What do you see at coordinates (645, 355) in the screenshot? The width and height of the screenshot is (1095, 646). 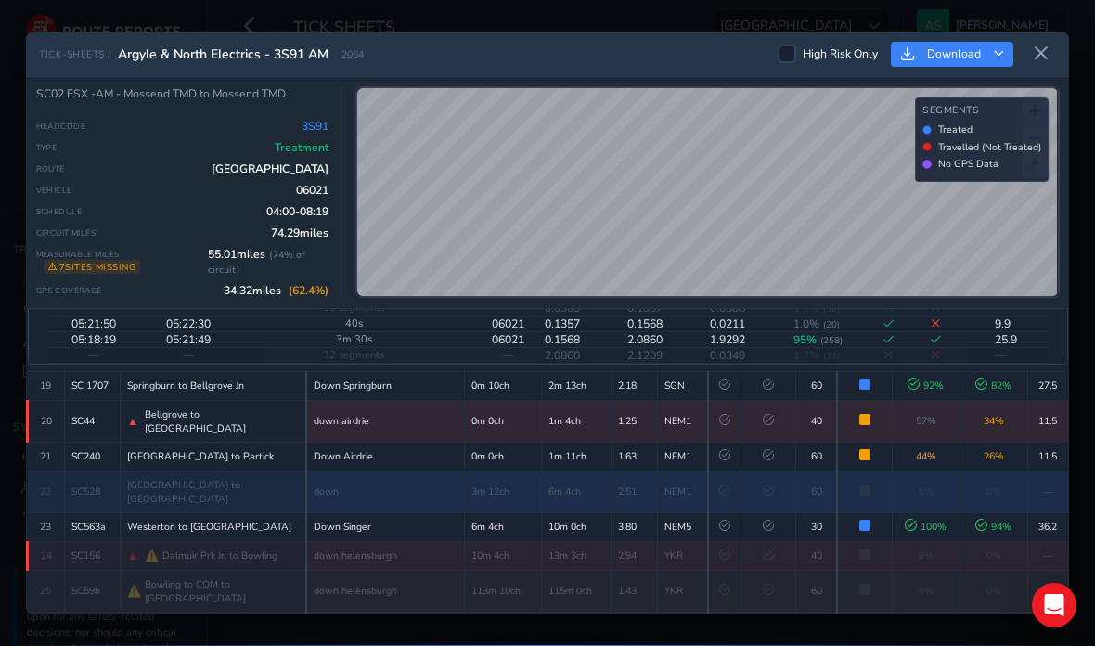 I see `span: Miles.Yards format (e.g. 58.1037 = 58 miles + 1037 yards) 32 segments grouped` at bounding box center [645, 355].